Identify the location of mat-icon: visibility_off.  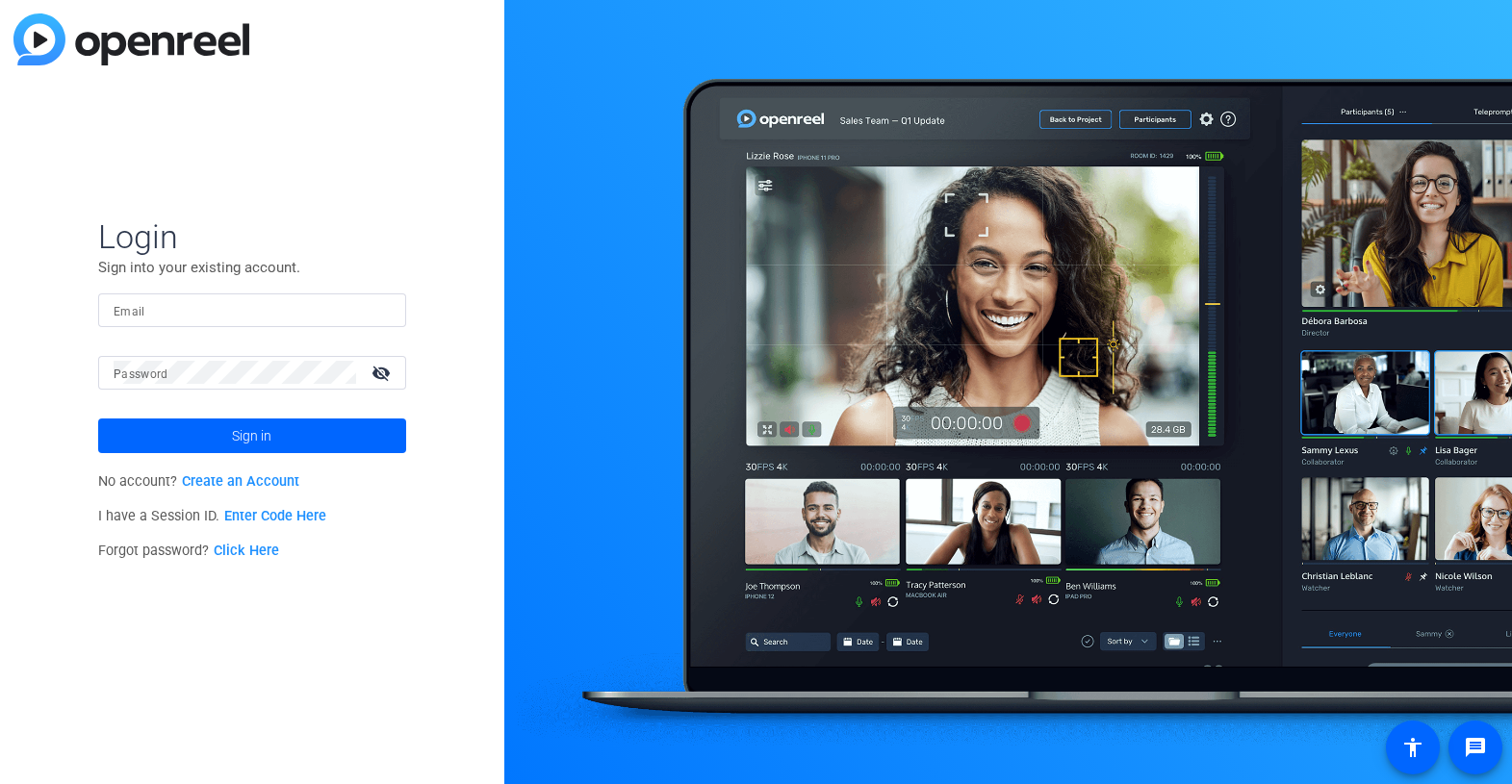
(383, 372).